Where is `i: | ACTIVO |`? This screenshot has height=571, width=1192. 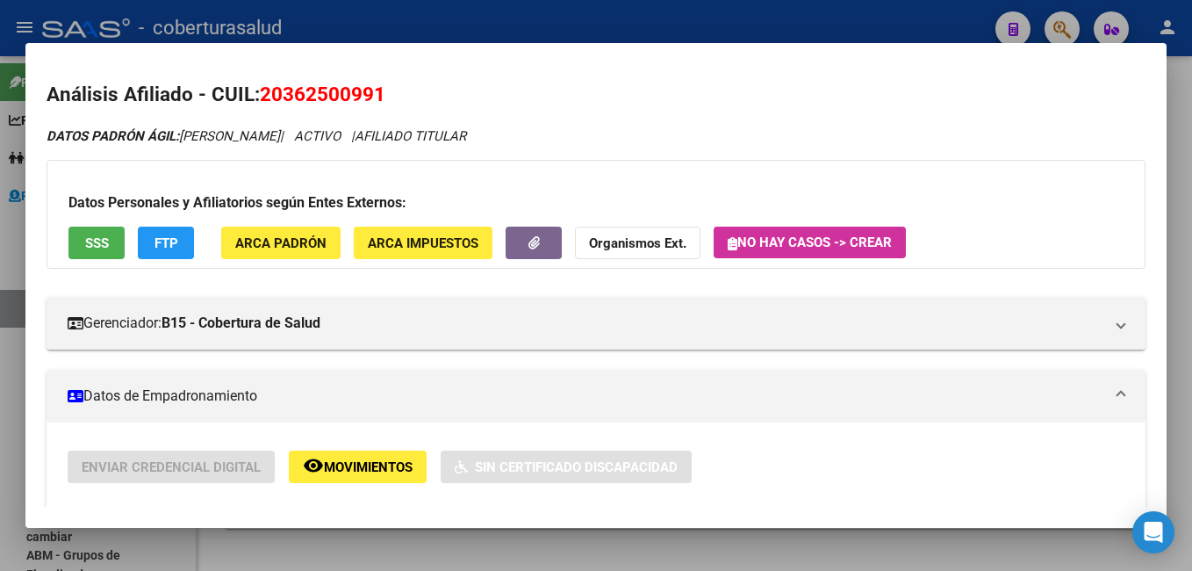 i: | ACTIVO | is located at coordinates (256, 136).